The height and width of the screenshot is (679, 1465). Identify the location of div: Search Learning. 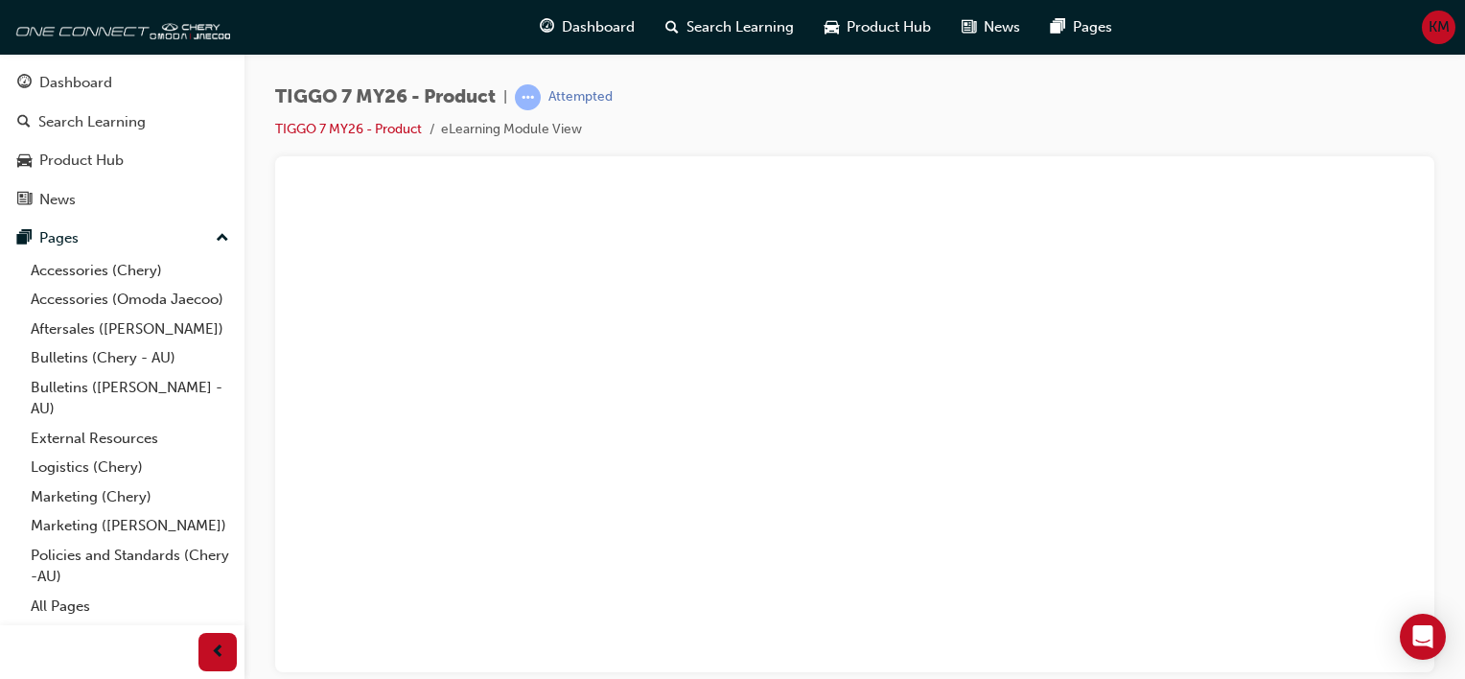
(92, 122).